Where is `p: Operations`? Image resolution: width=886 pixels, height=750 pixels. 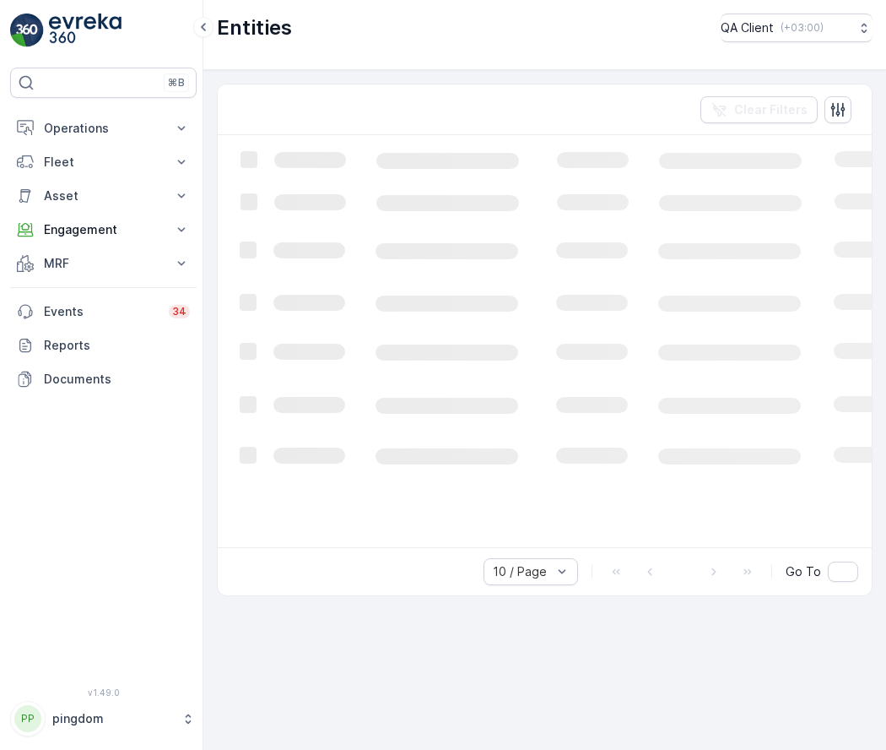 p: Operations is located at coordinates (103, 128).